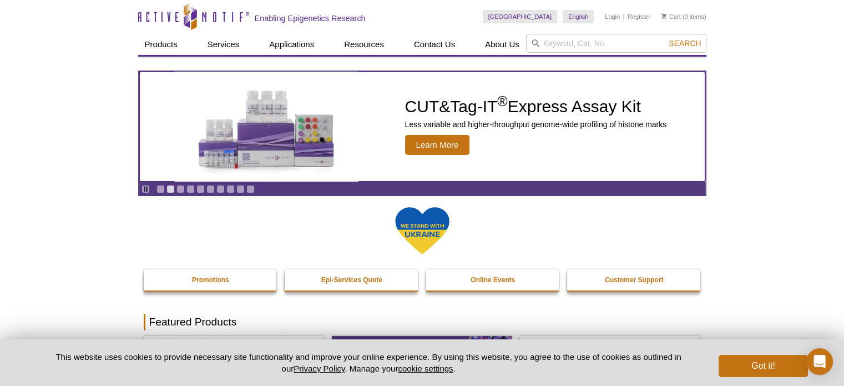 This screenshot has width=844, height=386. Describe the element at coordinates (200, 189) in the screenshot. I see `a: Go to slide 5` at that location.